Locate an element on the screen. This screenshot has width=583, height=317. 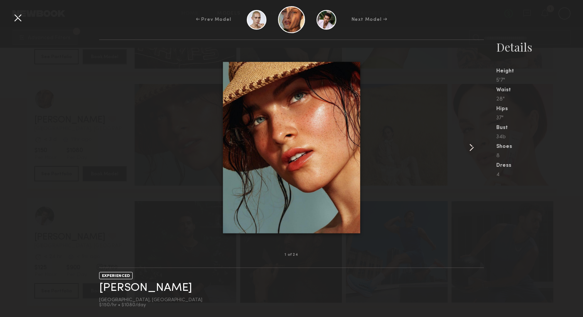
div: ← Prev Model is located at coordinates (214, 20).